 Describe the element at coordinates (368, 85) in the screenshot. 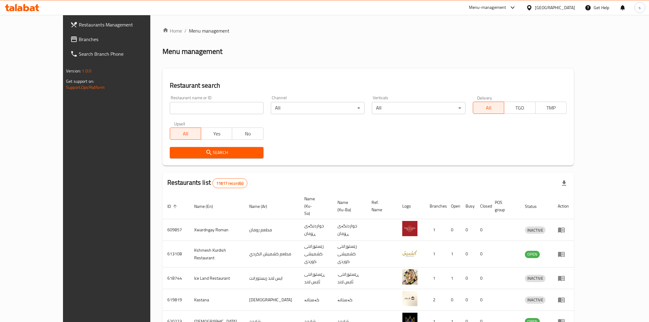

I see `h2: Restaurant search` at that location.